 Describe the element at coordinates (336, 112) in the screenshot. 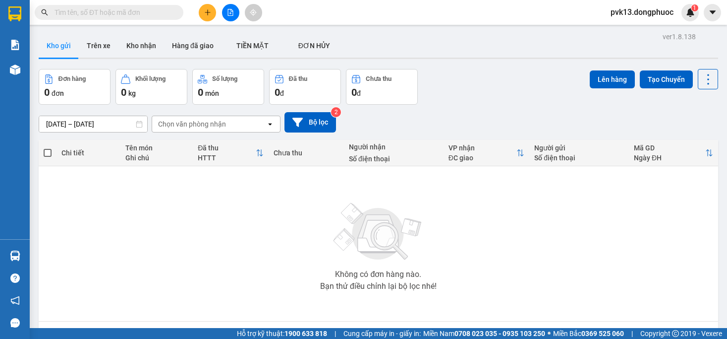

I see `sup: 2` at that location.